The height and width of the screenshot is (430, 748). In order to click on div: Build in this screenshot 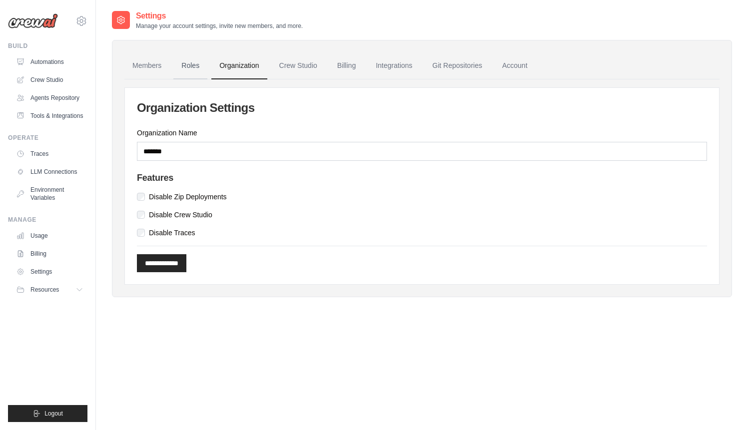, I will do `click(47, 46)`.